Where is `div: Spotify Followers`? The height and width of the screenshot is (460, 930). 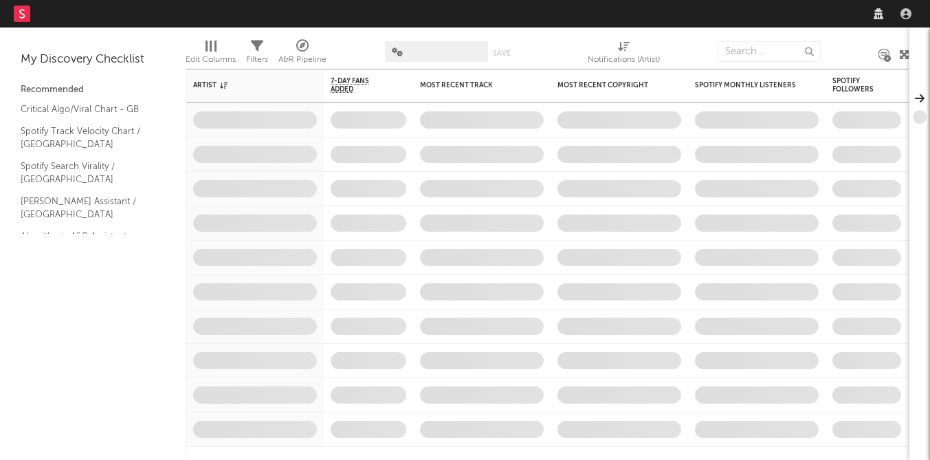 div: Spotify Followers is located at coordinates (857, 85).